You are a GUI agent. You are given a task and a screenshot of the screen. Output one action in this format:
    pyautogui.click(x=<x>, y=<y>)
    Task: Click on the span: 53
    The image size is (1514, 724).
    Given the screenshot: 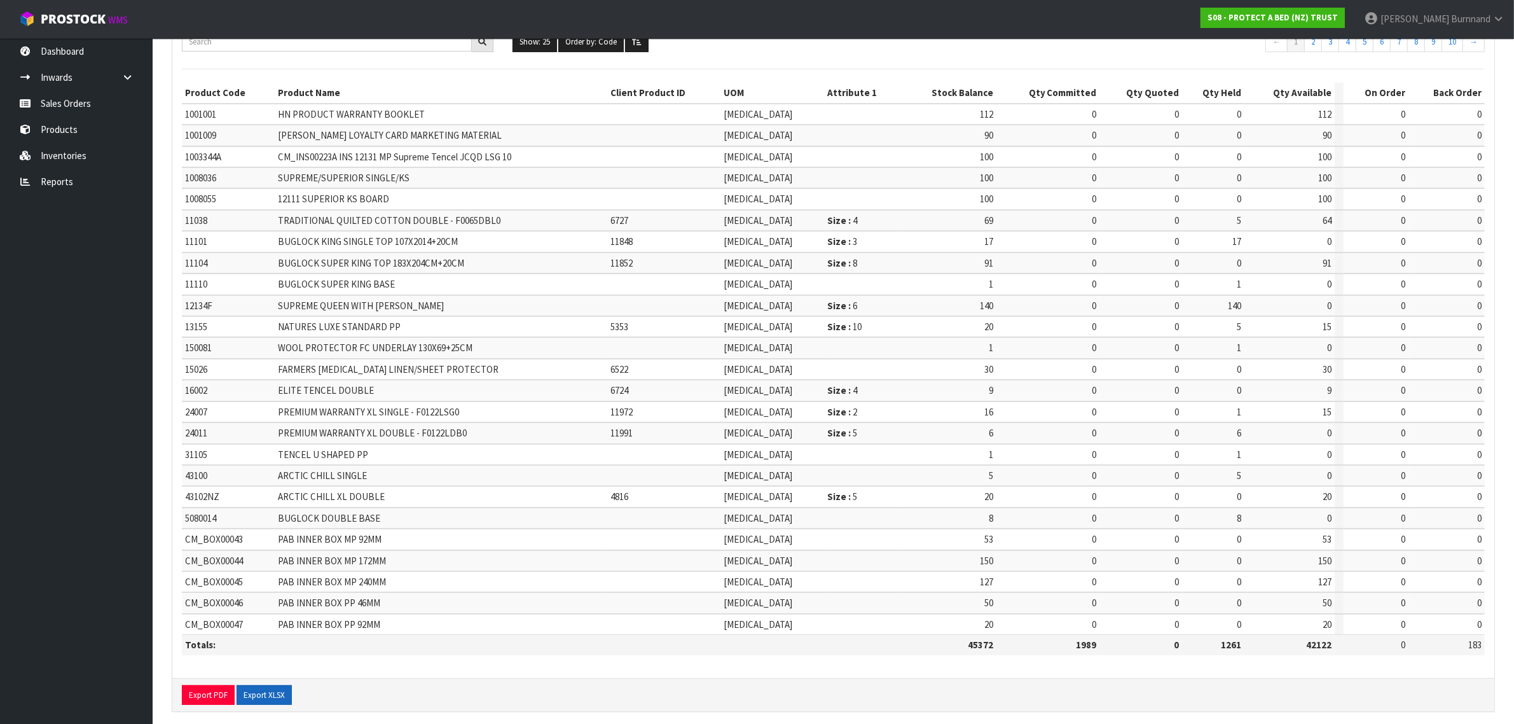 What is the action you would take?
    pyautogui.click(x=989, y=539)
    